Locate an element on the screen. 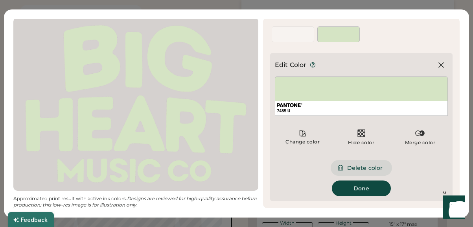 The height and width of the screenshot is (227, 473). div: Merge color is located at coordinates (420, 142).